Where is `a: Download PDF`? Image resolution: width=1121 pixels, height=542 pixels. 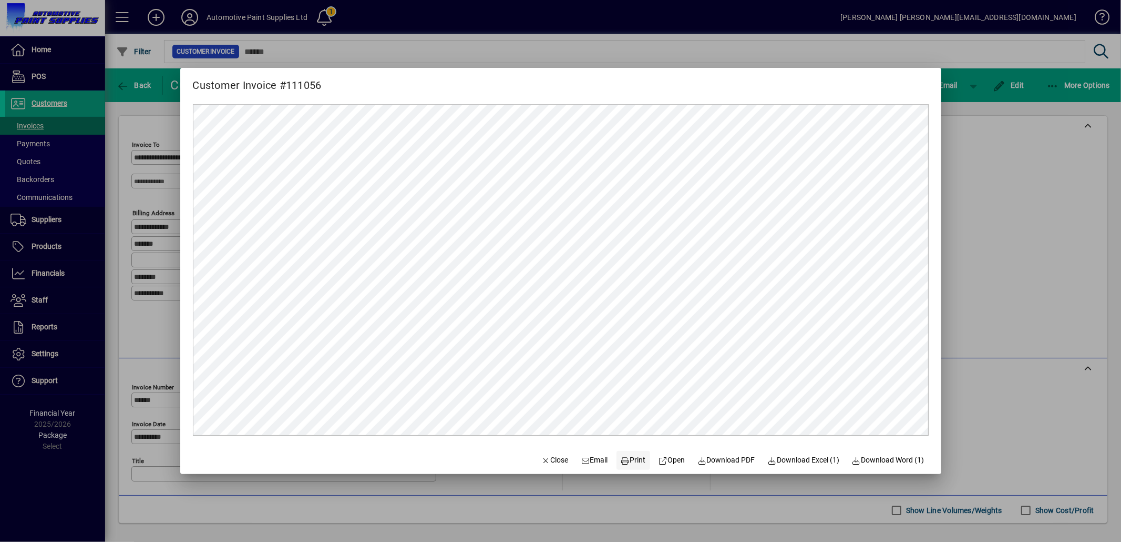 a: Download PDF is located at coordinates (727, 460).